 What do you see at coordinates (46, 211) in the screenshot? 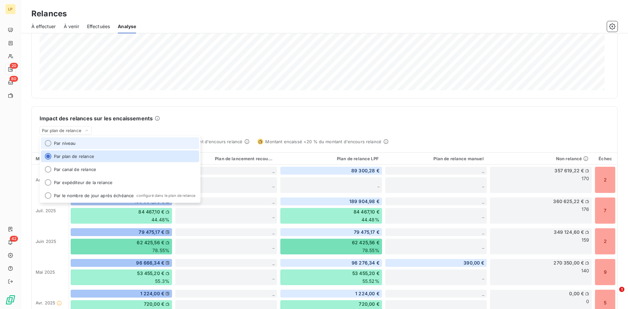
I see `span: juil. 2025` at bounding box center [46, 211].